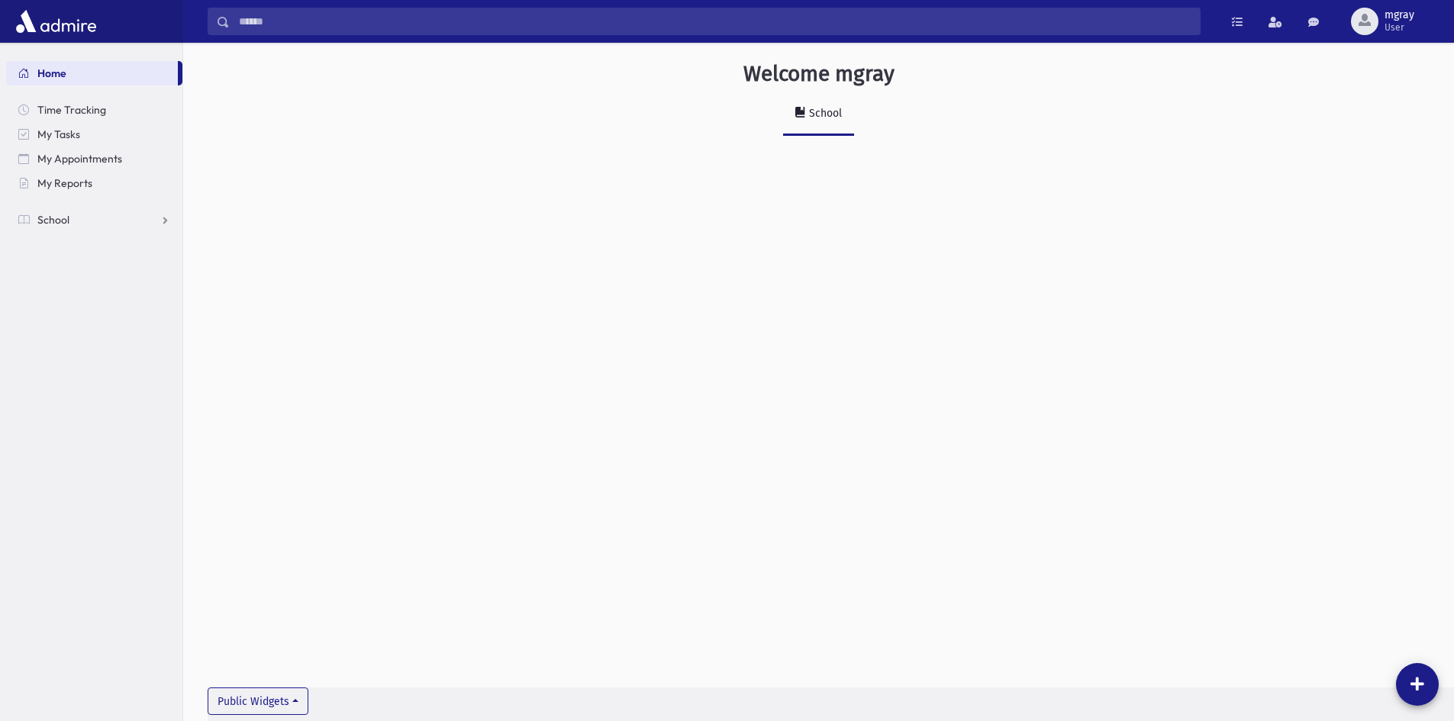  Describe the element at coordinates (72, 110) in the screenshot. I see `span: Time Tracking` at that location.